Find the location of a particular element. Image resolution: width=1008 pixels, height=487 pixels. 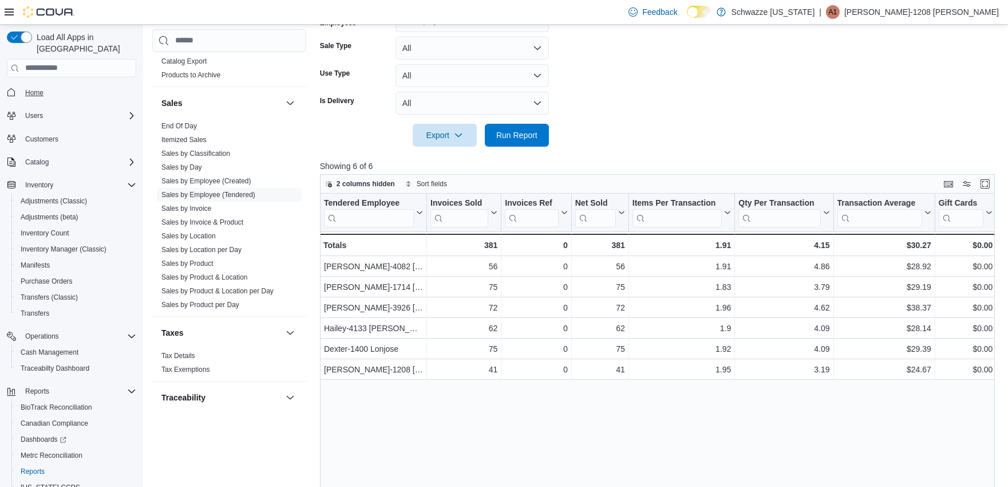

span: Transfers is located at coordinates (76, 313).